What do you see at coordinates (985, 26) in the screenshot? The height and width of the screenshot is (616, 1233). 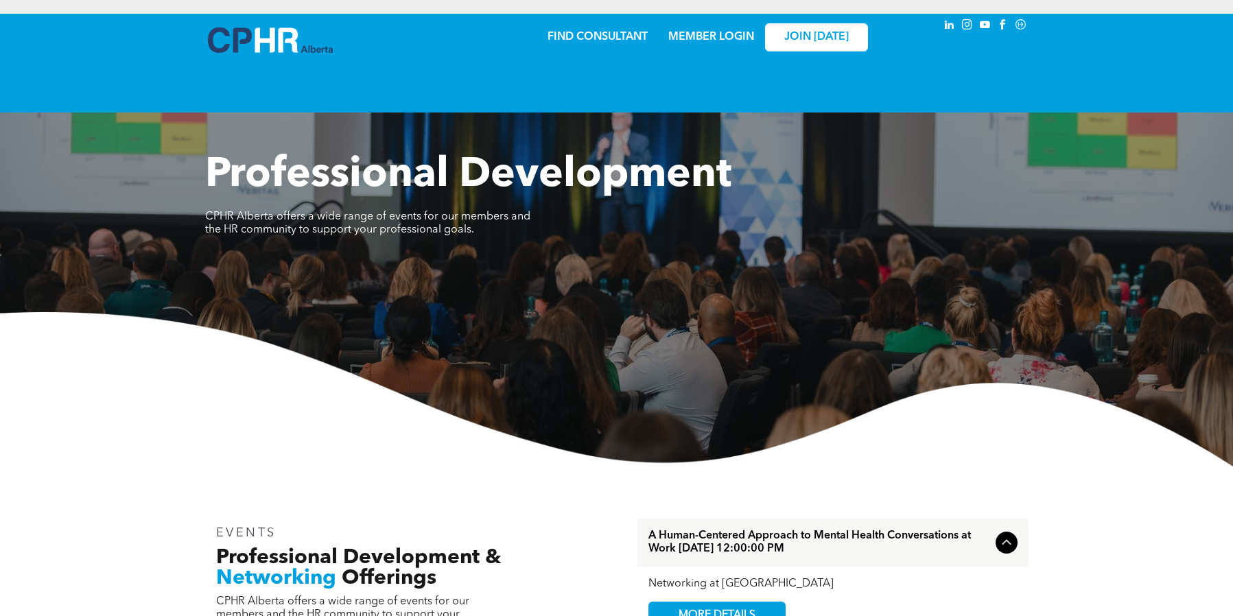 I see `a: youtube` at bounding box center [985, 26].